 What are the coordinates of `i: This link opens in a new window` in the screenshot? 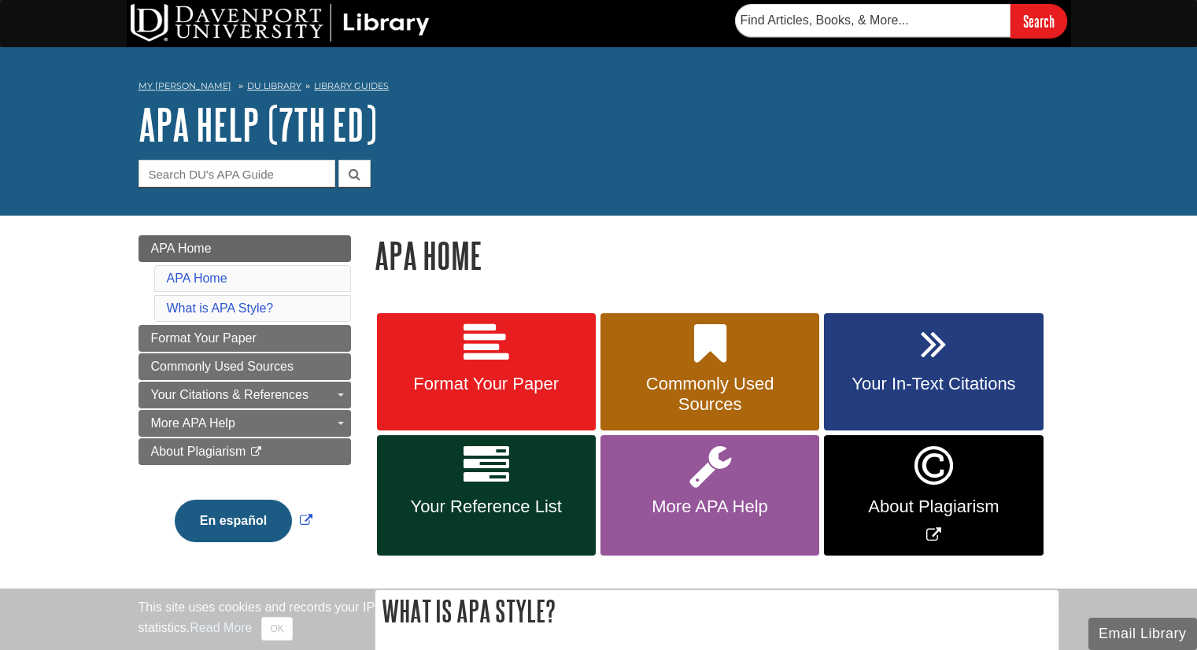 It's located at (256, 452).